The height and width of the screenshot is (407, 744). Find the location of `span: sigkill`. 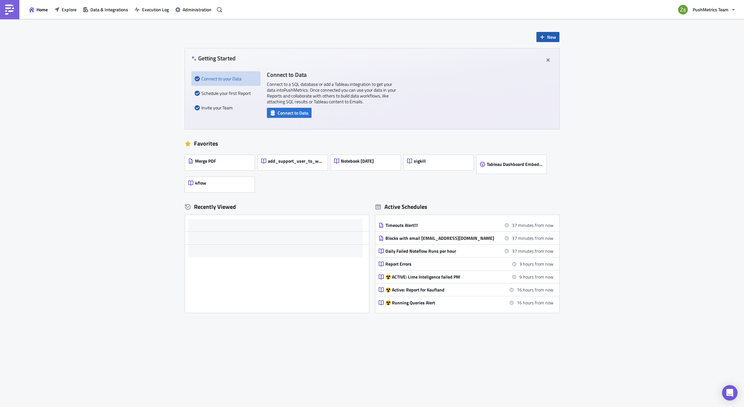

span: sigkill is located at coordinates (419, 161).